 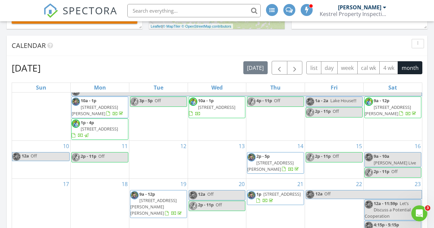 I want to click on div: Kestrel Property Inspections LLC, so click(x=353, y=14).